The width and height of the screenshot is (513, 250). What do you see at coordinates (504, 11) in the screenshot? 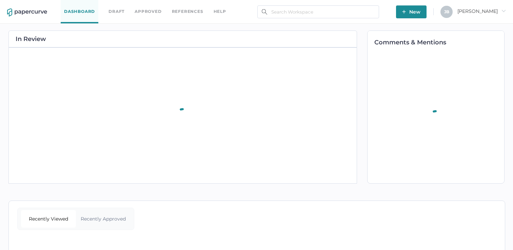
I see `i: arrow_right` at bounding box center [504, 11].